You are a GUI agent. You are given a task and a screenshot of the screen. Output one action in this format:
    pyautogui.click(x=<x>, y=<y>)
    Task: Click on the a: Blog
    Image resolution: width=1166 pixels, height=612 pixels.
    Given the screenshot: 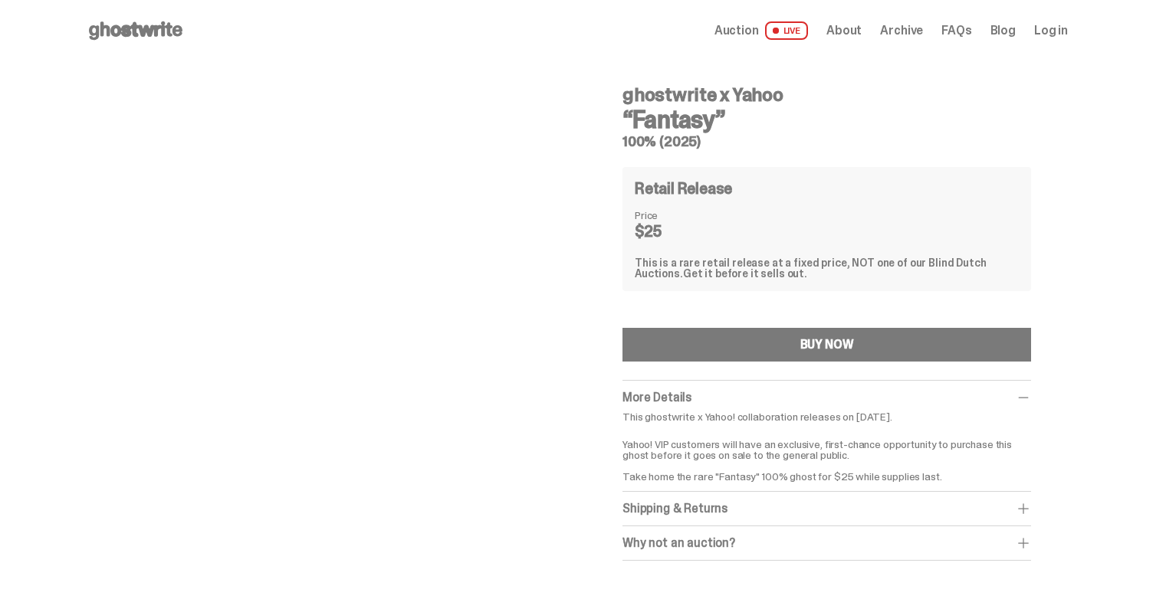 What is the action you would take?
    pyautogui.click(x=1003, y=31)
    